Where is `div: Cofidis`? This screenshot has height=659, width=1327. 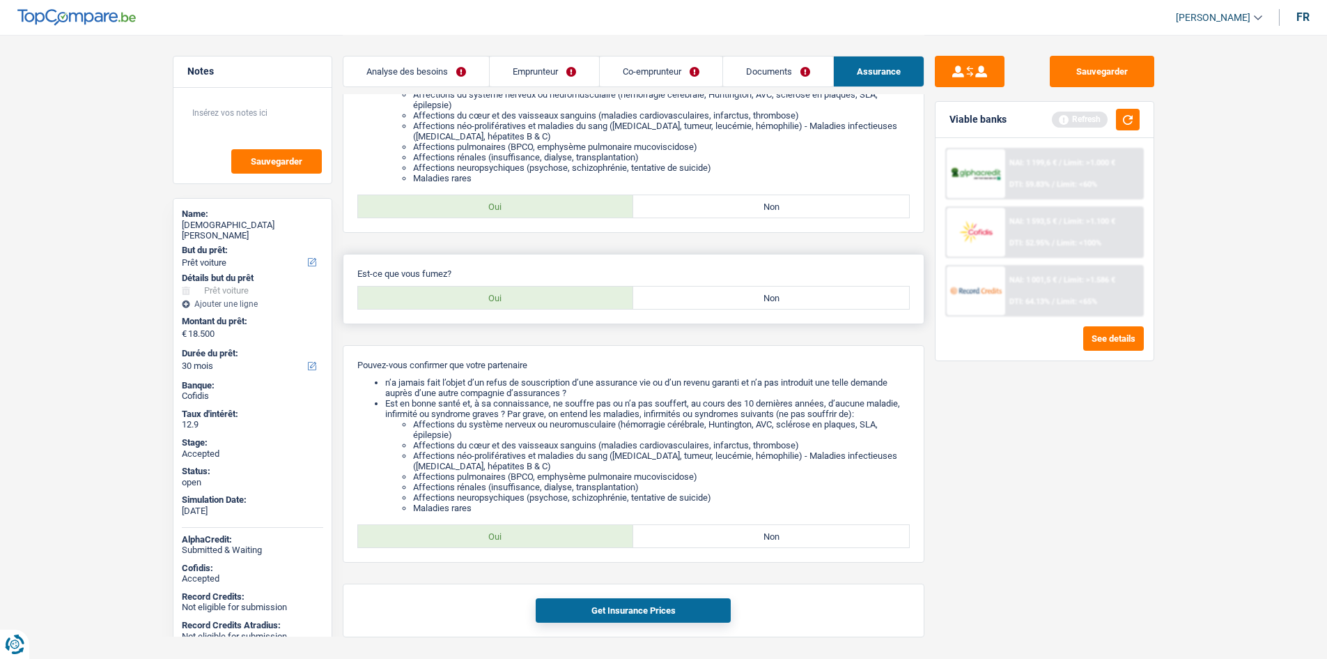
div: Cofidis is located at coordinates (252, 396).